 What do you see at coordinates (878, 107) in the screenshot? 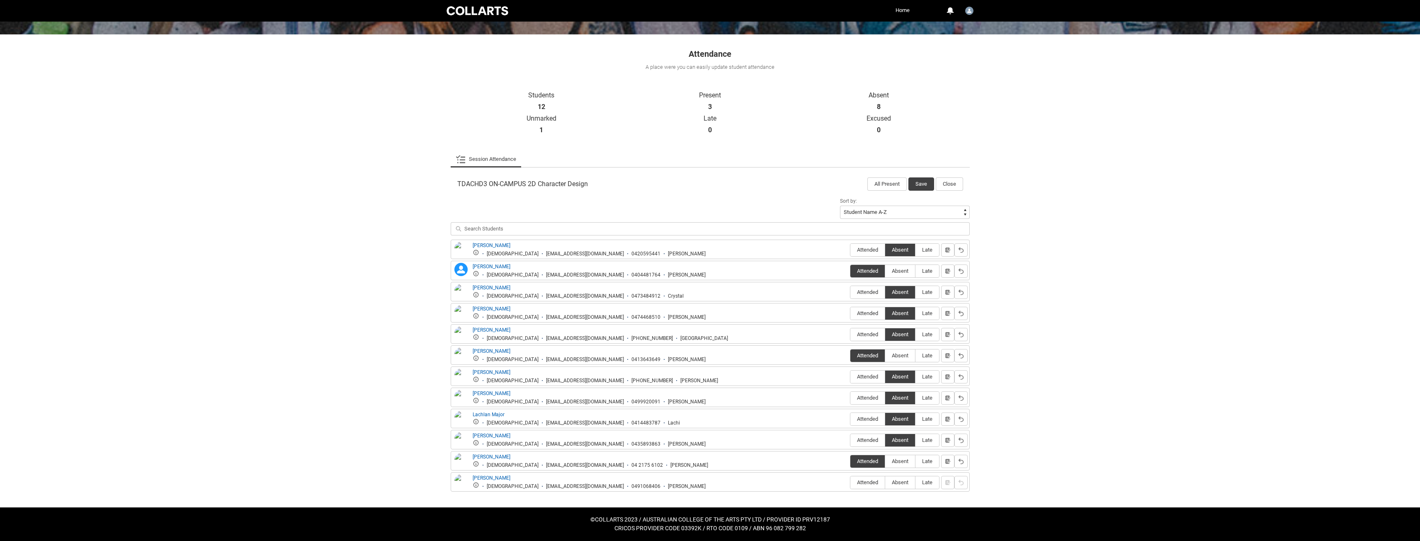
I see `strong: 8` at bounding box center [878, 107].